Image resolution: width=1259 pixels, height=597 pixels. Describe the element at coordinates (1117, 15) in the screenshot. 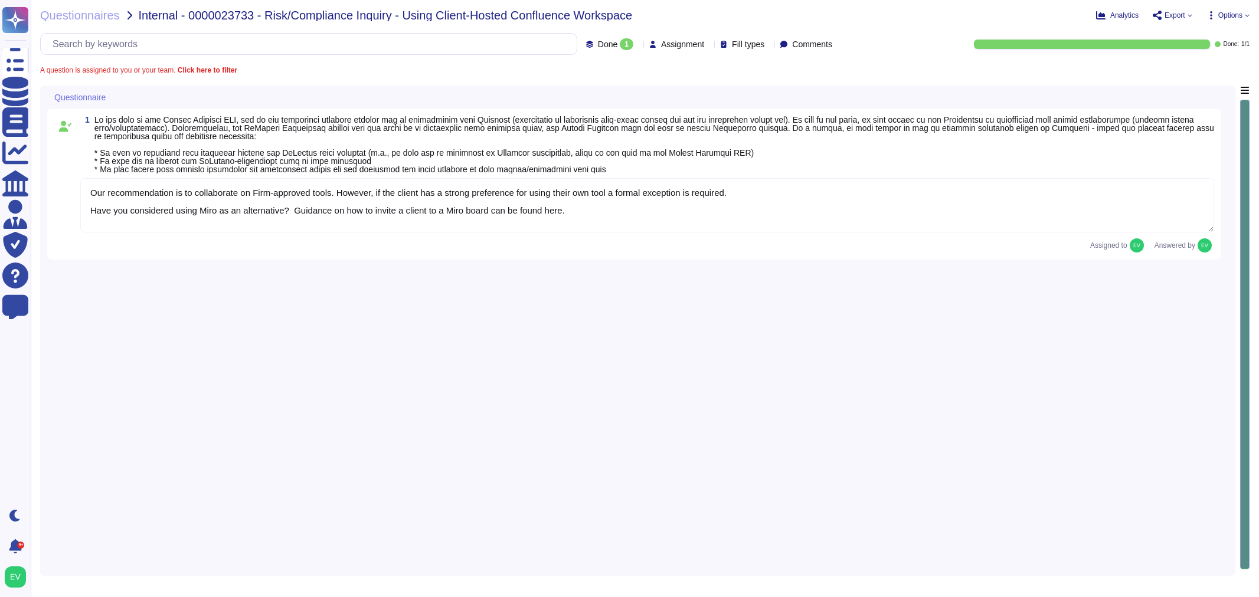

I see `button: Analytics` at that location.